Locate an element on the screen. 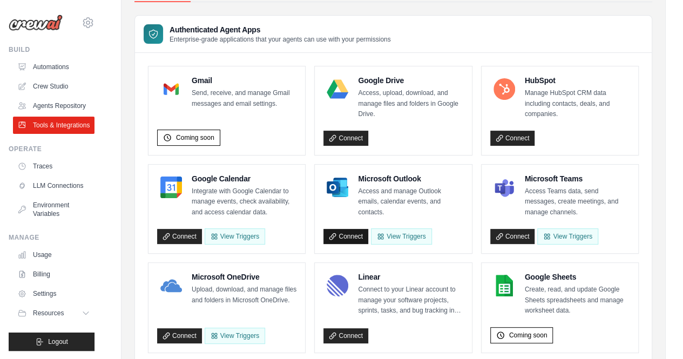 The image size is (683, 359). img: Google Calendar Logo is located at coordinates (171, 187).